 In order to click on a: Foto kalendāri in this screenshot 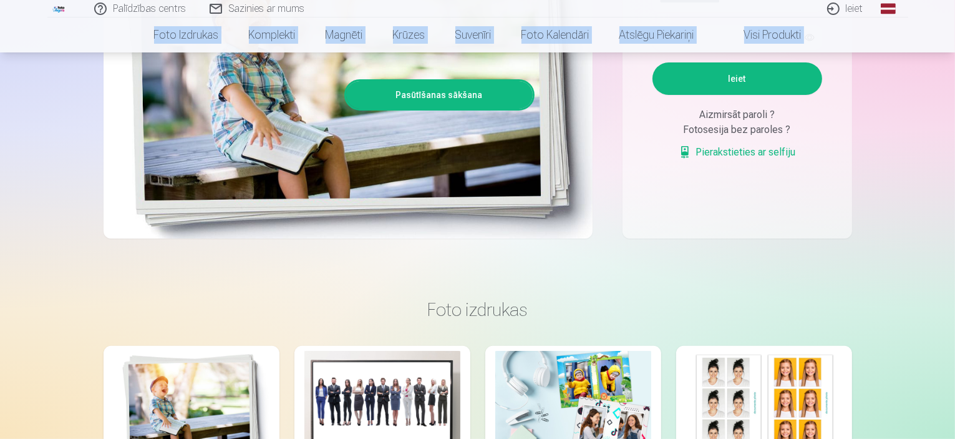, I will do `click(555, 35)`.